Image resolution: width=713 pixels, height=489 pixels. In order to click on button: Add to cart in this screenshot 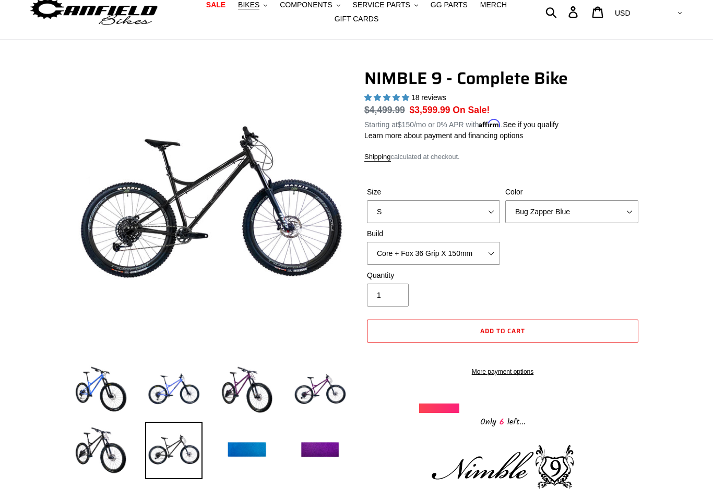, I will do `click(502, 331)`.